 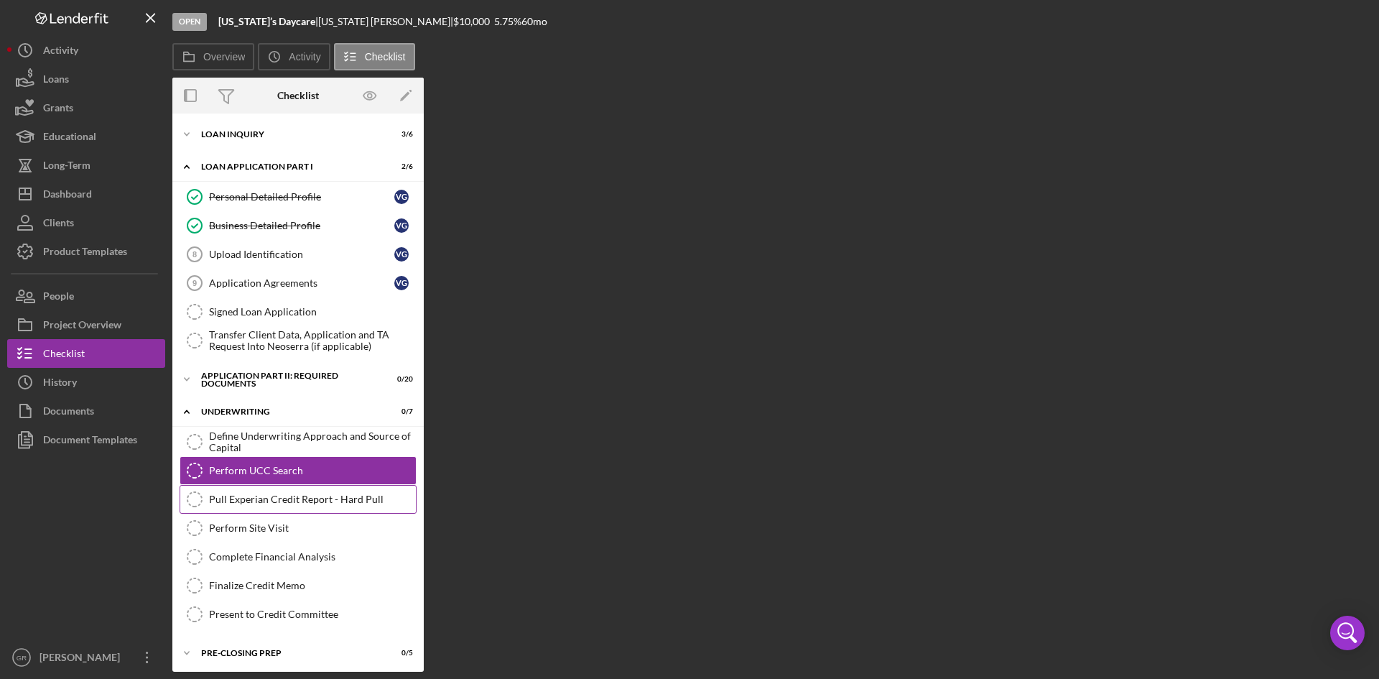 What do you see at coordinates (86, 194) in the screenshot?
I see `a: Dashboard` at bounding box center [86, 194].